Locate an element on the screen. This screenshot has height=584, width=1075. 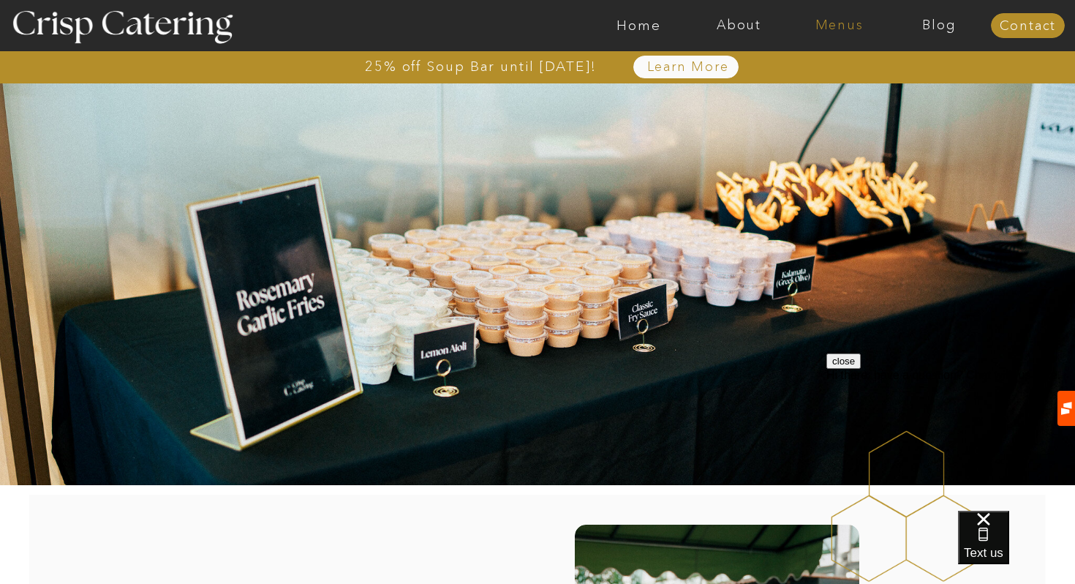
a: Contact is located at coordinates (1028, 26).